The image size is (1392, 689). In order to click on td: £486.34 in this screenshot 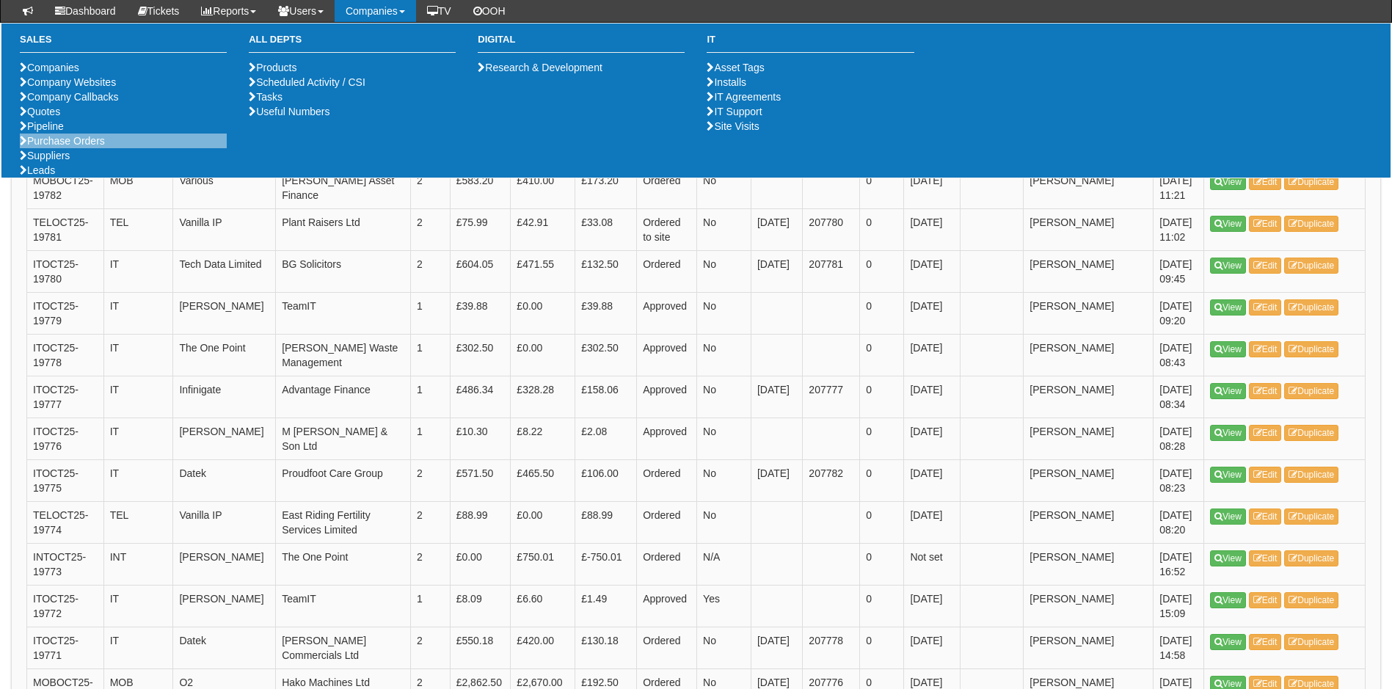, I will do `click(480, 397)`.